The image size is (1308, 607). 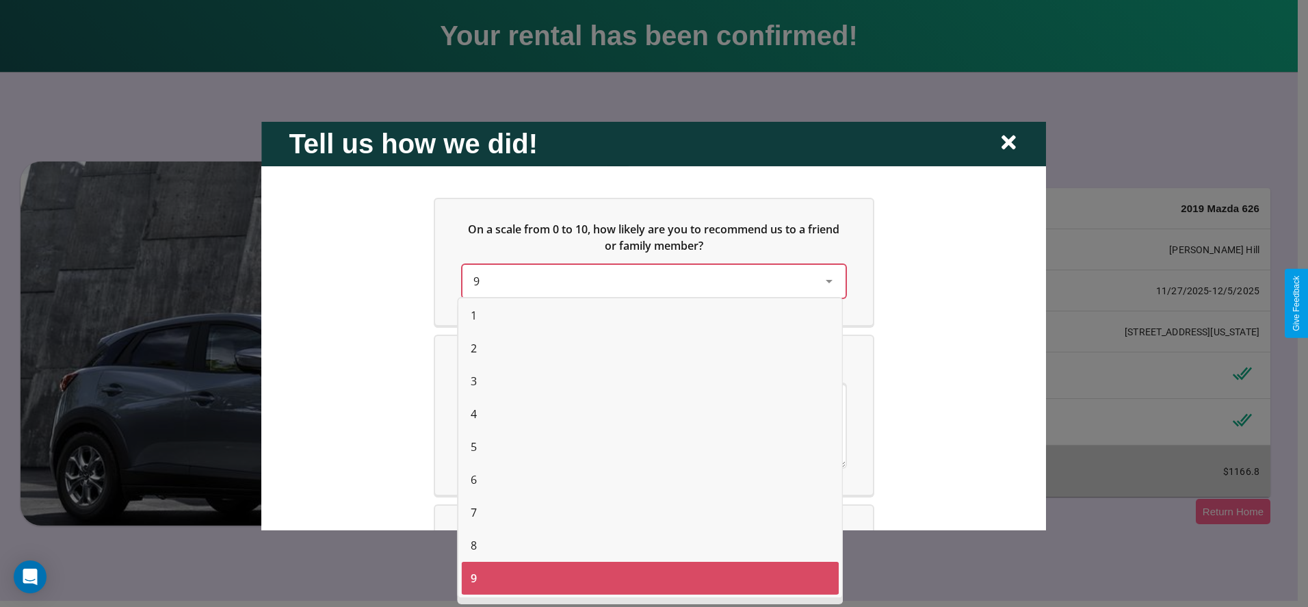 What do you see at coordinates (656, 237) in the screenshot?
I see `span: On a scale from 0 to 10, how likely are you to recommend us to a friend or family member?` at bounding box center [656, 237].